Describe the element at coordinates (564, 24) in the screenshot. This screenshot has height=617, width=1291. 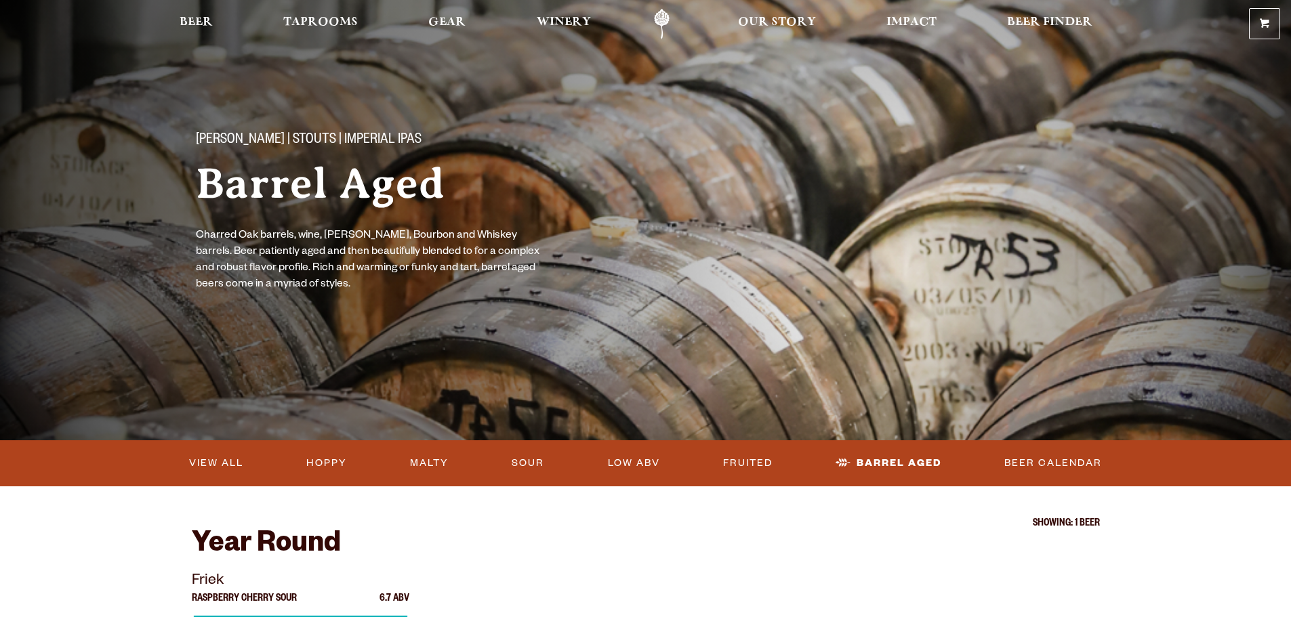
I see `a: Winery` at that location.